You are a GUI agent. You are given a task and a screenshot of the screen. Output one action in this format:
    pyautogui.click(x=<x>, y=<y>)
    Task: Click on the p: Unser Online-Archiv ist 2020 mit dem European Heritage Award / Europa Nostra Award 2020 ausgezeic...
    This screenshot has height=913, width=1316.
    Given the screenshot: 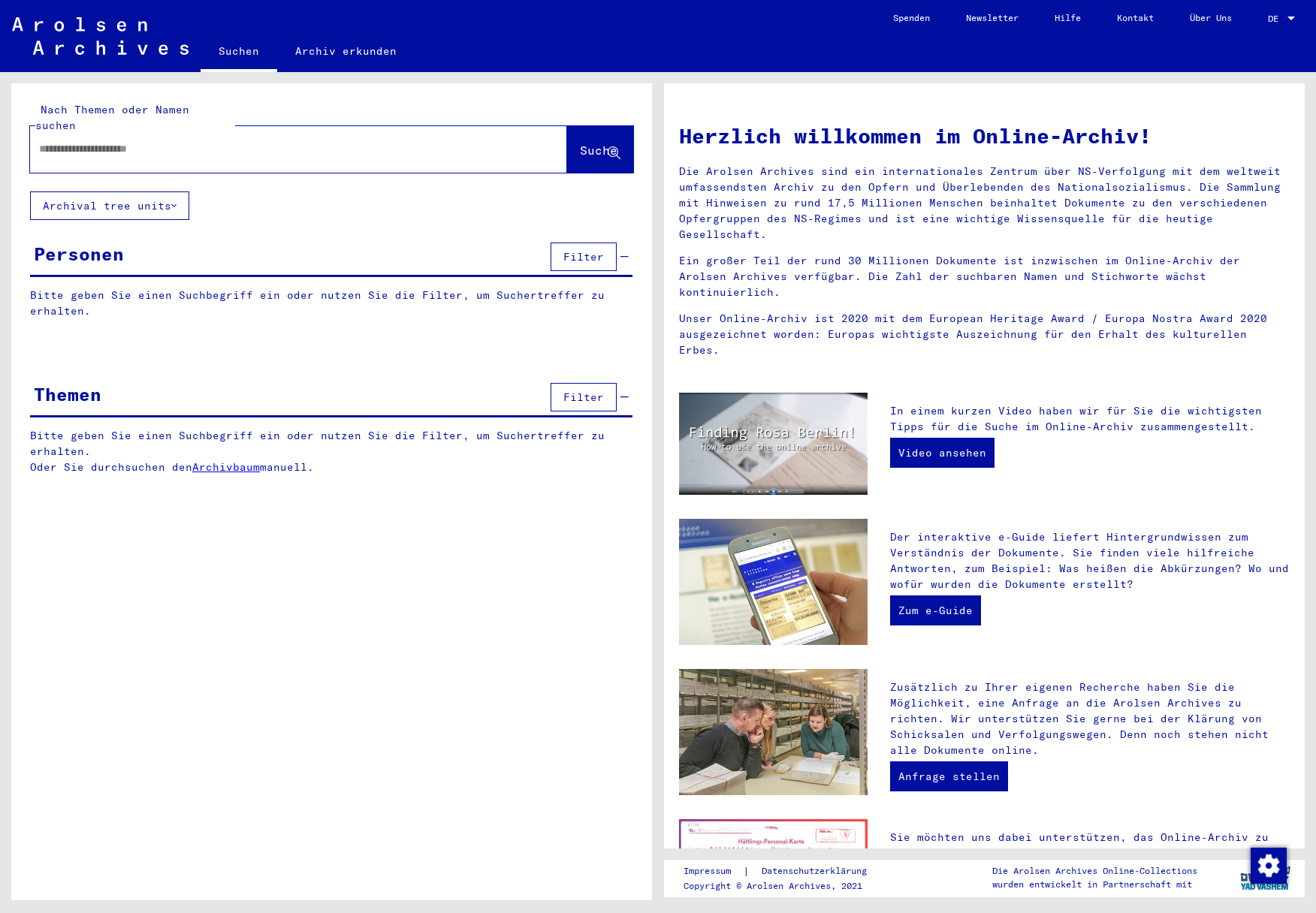 What is the action you would take?
    pyautogui.click(x=984, y=334)
    